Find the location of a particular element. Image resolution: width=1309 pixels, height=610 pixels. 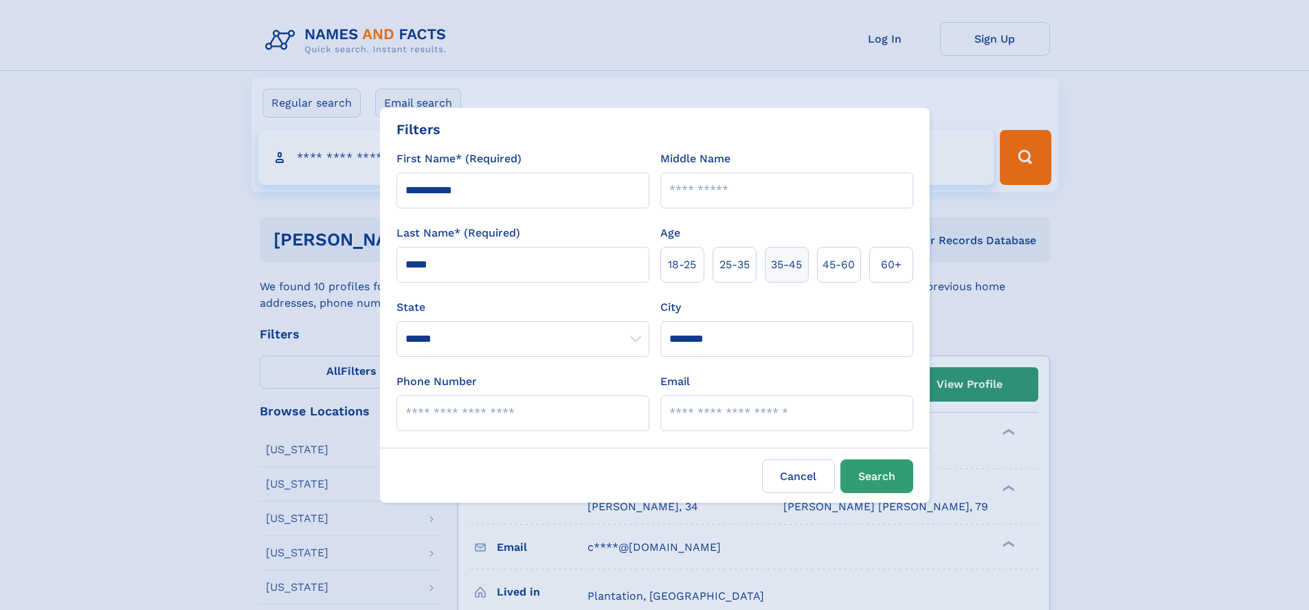

div: Filters is located at coordinates (419, 129).